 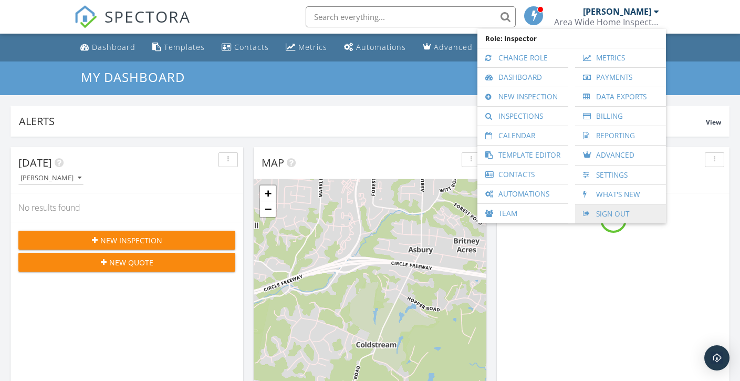 What do you see at coordinates (620, 136) in the screenshot?
I see `a: Reporting` at bounding box center [620, 136].